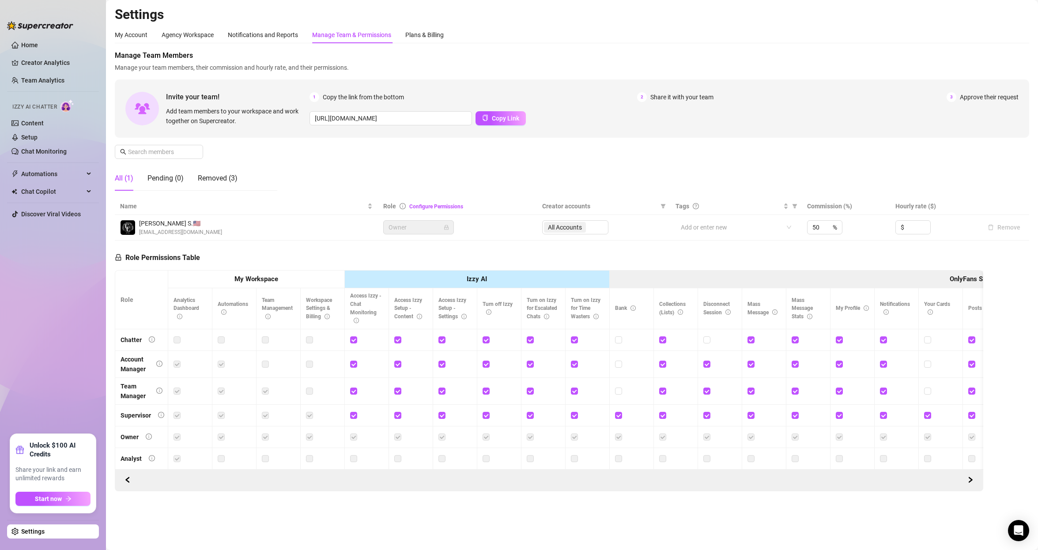 The image size is (1038, 550). Describe the element at coordinates (937, 308) in the screenshot. I see `span: Your Cards` at that location.